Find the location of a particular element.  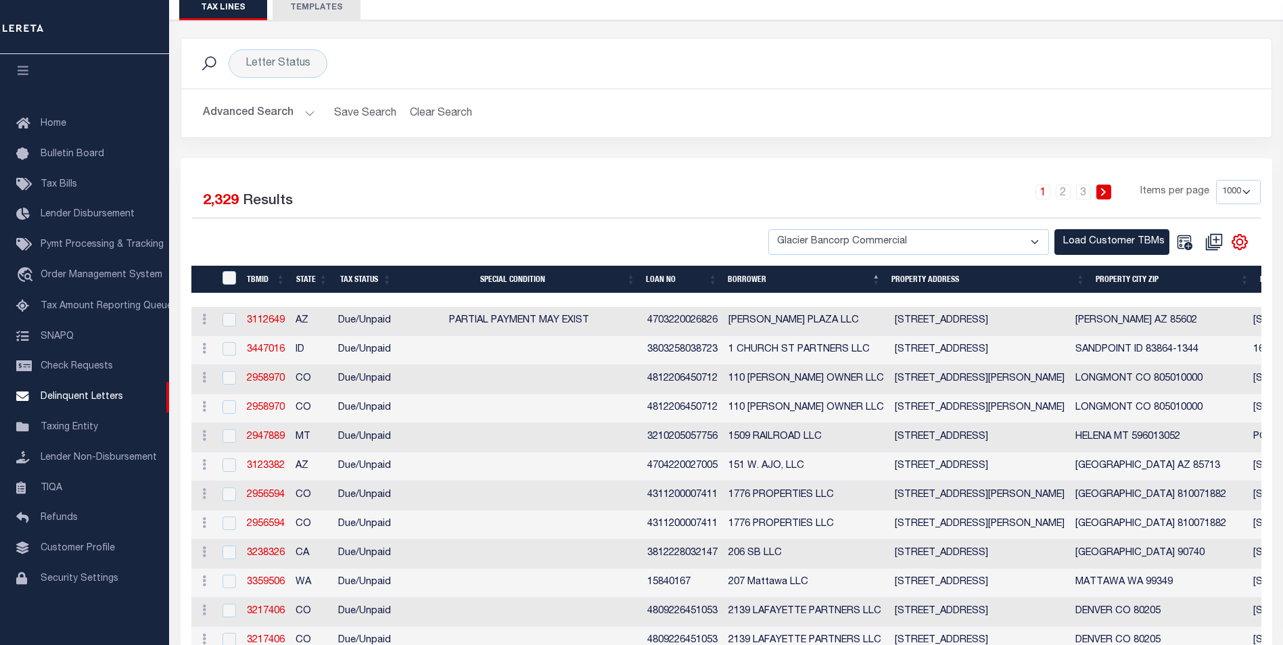

span: SNAPQ is located at coordinates (57, 336).